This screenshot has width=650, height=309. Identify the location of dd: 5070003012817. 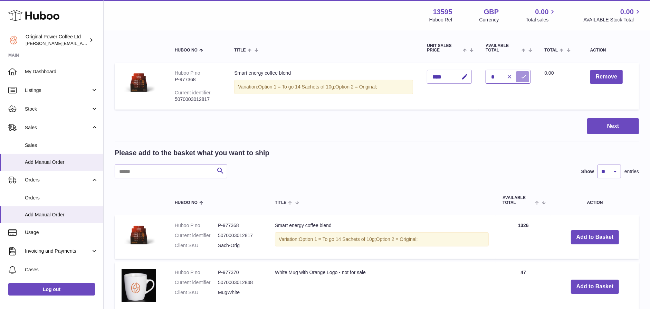
(239, 235).